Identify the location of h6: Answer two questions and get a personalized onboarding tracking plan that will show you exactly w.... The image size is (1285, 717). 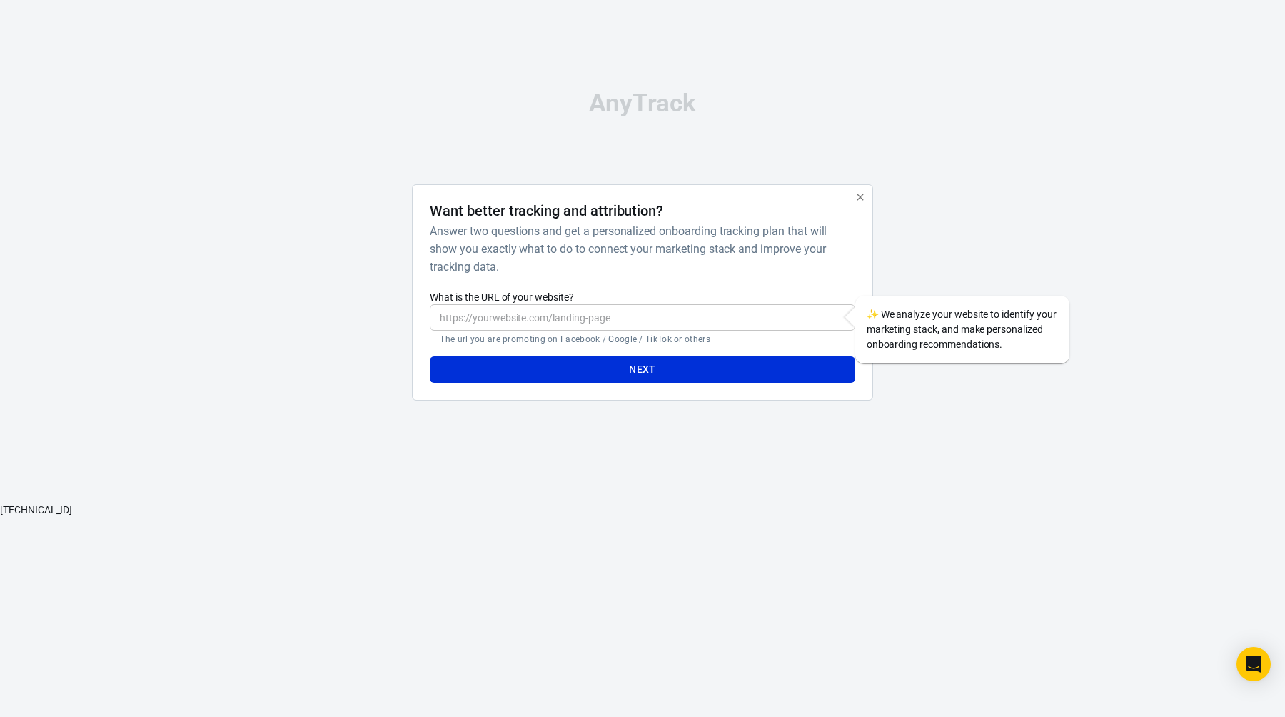
(639, 248).